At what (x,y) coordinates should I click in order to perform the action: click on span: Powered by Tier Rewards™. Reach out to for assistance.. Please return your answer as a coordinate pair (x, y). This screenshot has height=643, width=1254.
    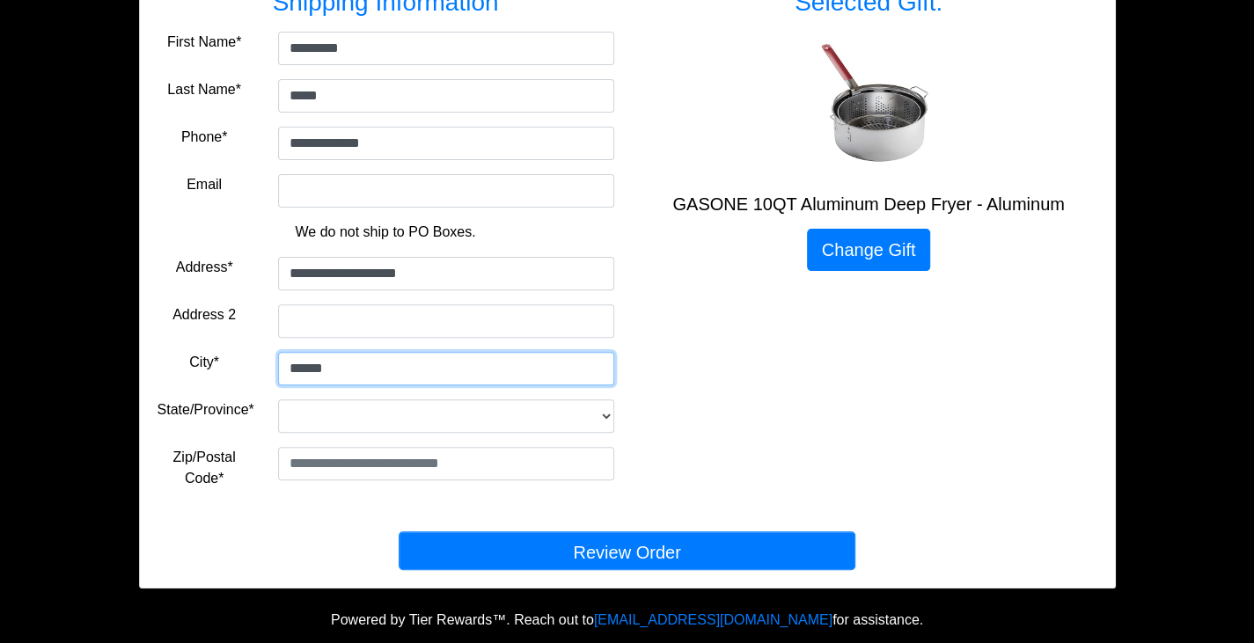
    Looking at the image, I should click on (627, 620).